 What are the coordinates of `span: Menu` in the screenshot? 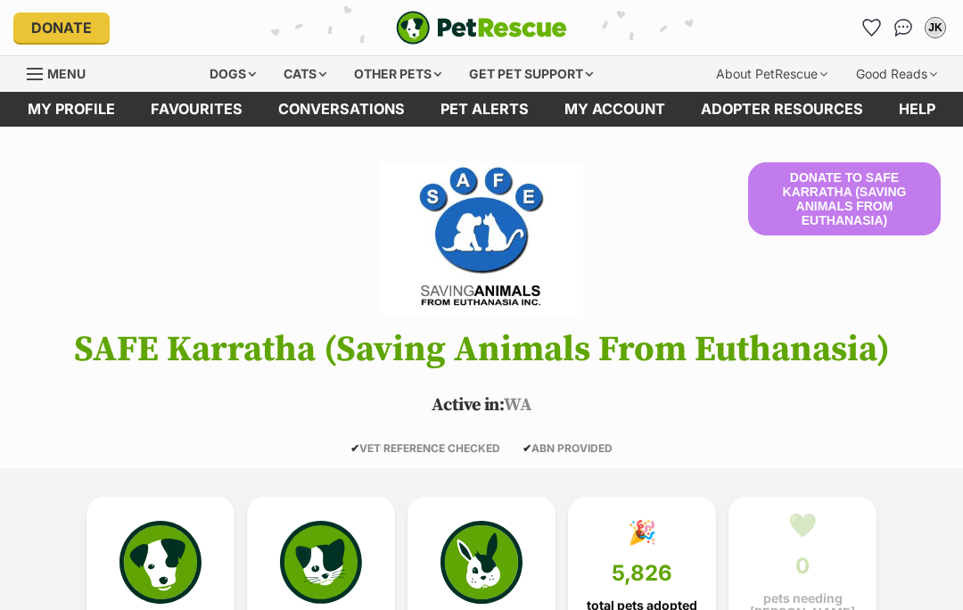 It's located at (66, 73).